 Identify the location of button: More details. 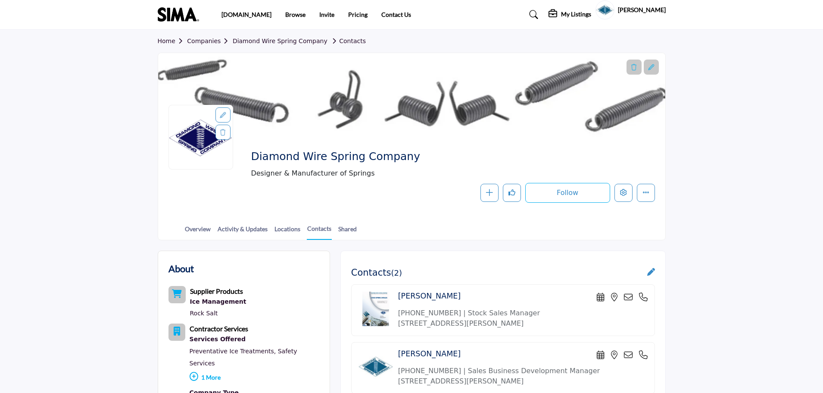
(646, 193).